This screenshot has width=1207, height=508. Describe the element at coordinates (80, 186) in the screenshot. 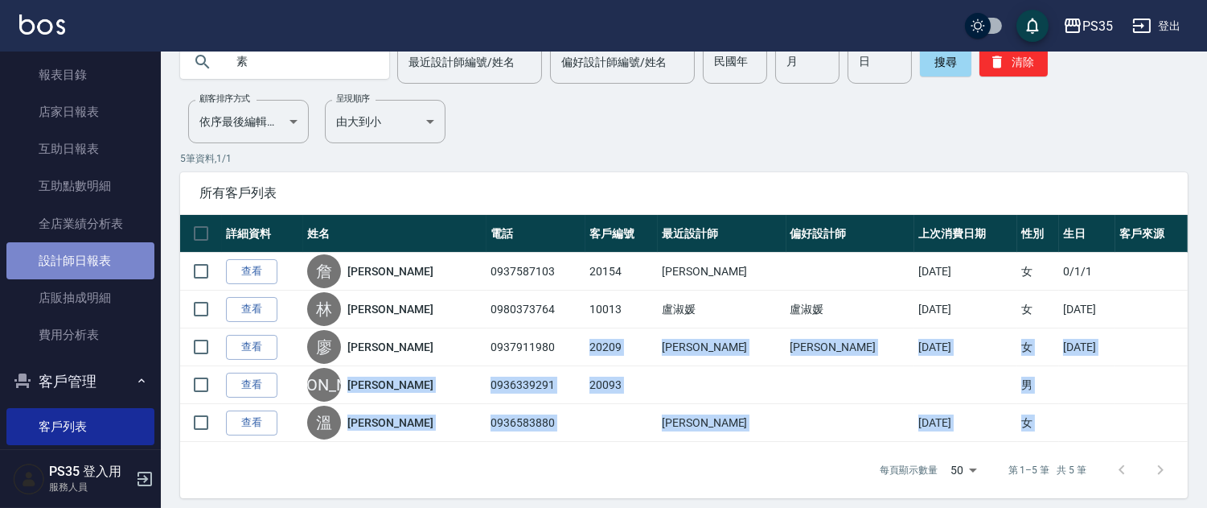

I see `a: 互助點數明細` at that location.